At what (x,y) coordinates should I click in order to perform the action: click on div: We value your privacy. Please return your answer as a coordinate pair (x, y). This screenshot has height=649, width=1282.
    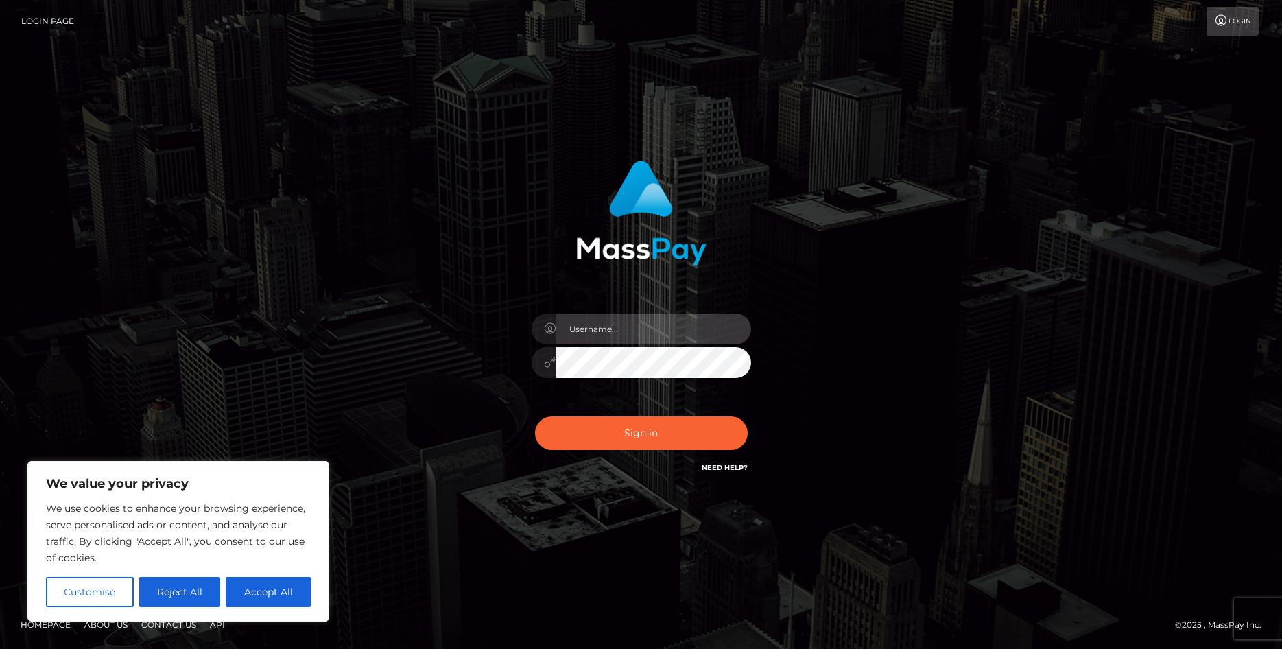
    Looking at the image, I should click on (178, 541).